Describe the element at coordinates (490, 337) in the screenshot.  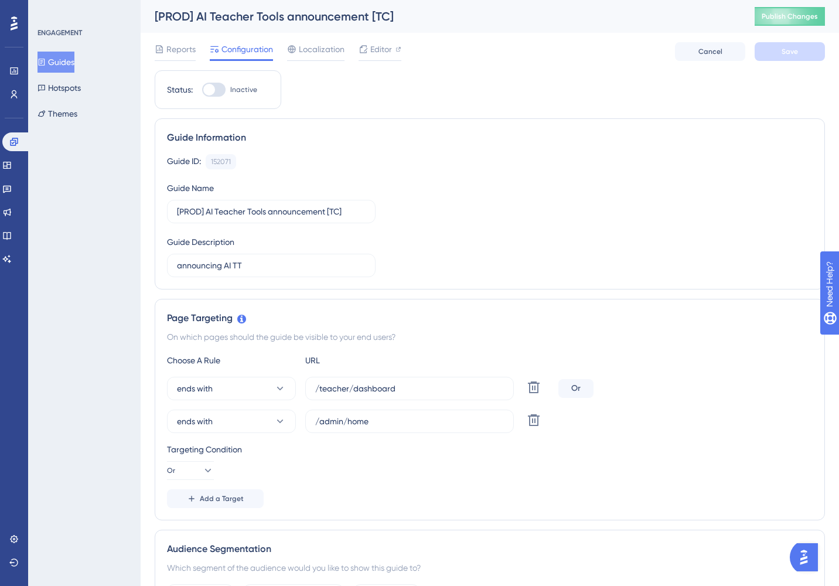
I see `div: On which pages should the guide be visible to your end users?` at that location.